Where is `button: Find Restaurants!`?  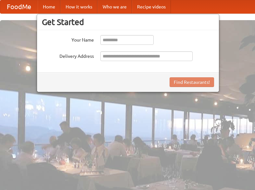 button: Find Restaurants! is located at coordinates (192, 82).